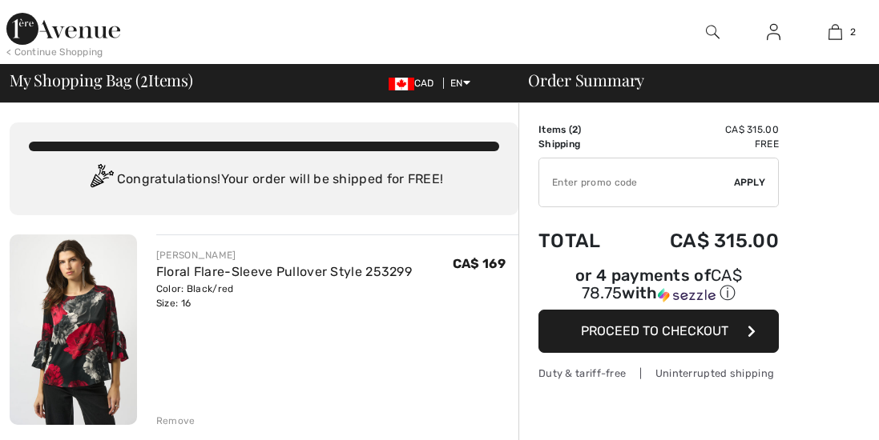  Describe the element at coordinates (479, 263) in the screenshot. I see `span: CA$ 169` at that location.